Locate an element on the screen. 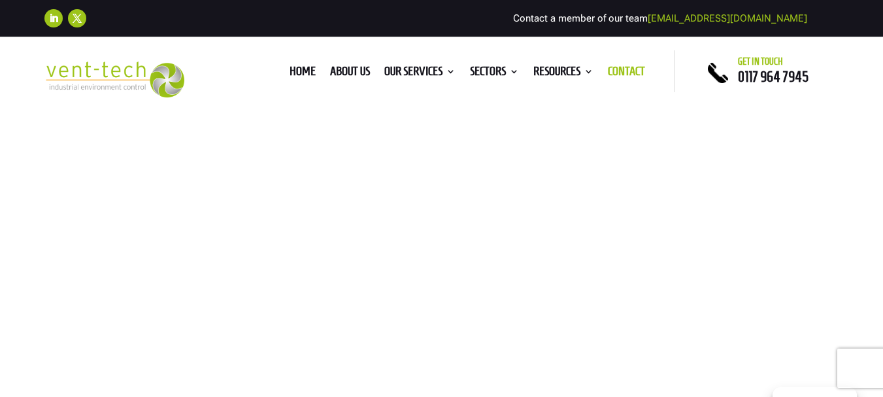 Image resolution: width=883 pixels, height=397 pixels. a: Resources is located at coordinates (563, 74).